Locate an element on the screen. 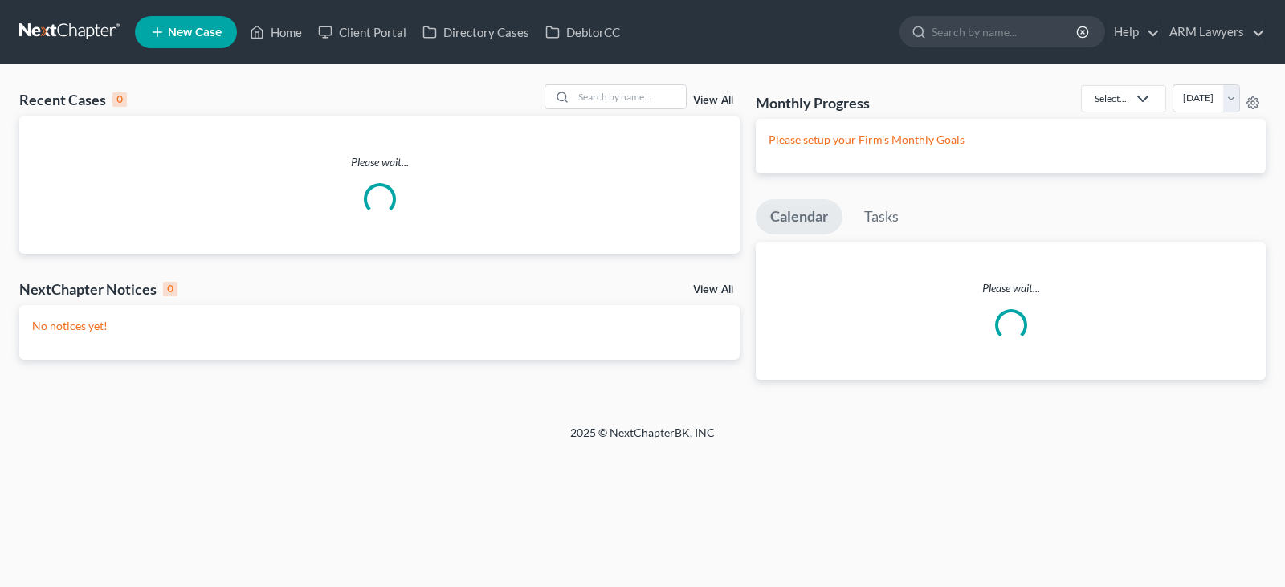  a: ARM Lawyers is located at coordinates (1213, 32).